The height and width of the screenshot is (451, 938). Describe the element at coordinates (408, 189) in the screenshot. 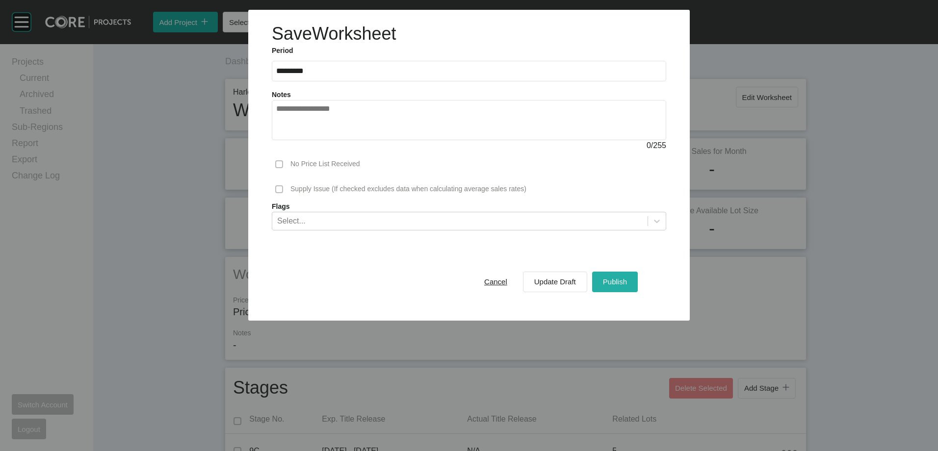

I see `p: Supply Issue (If checked excludes data when calculating average sales rates)` at that location.